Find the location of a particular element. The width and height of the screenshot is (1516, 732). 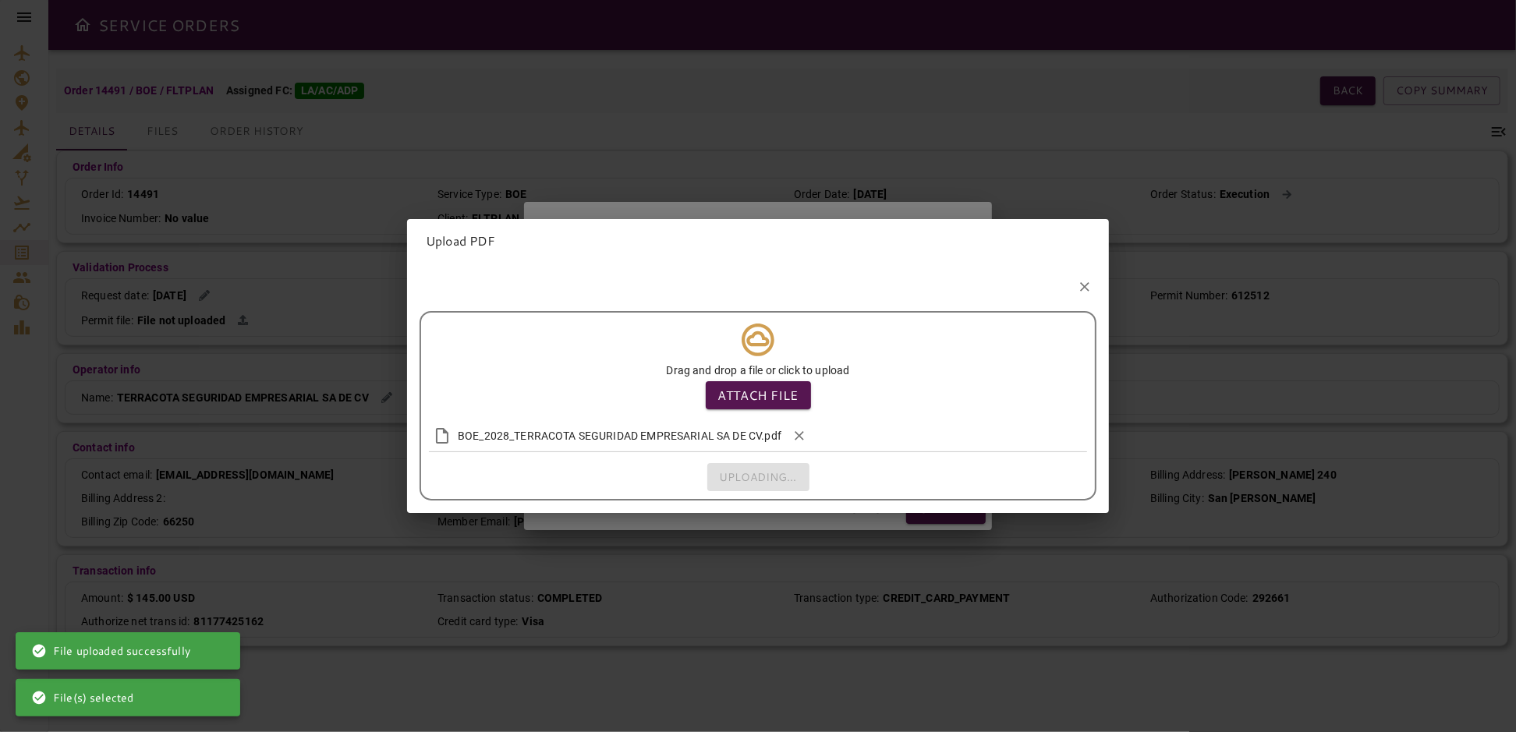

p: Drag and drop a file or click to upload is located at coordinates (758, 370).